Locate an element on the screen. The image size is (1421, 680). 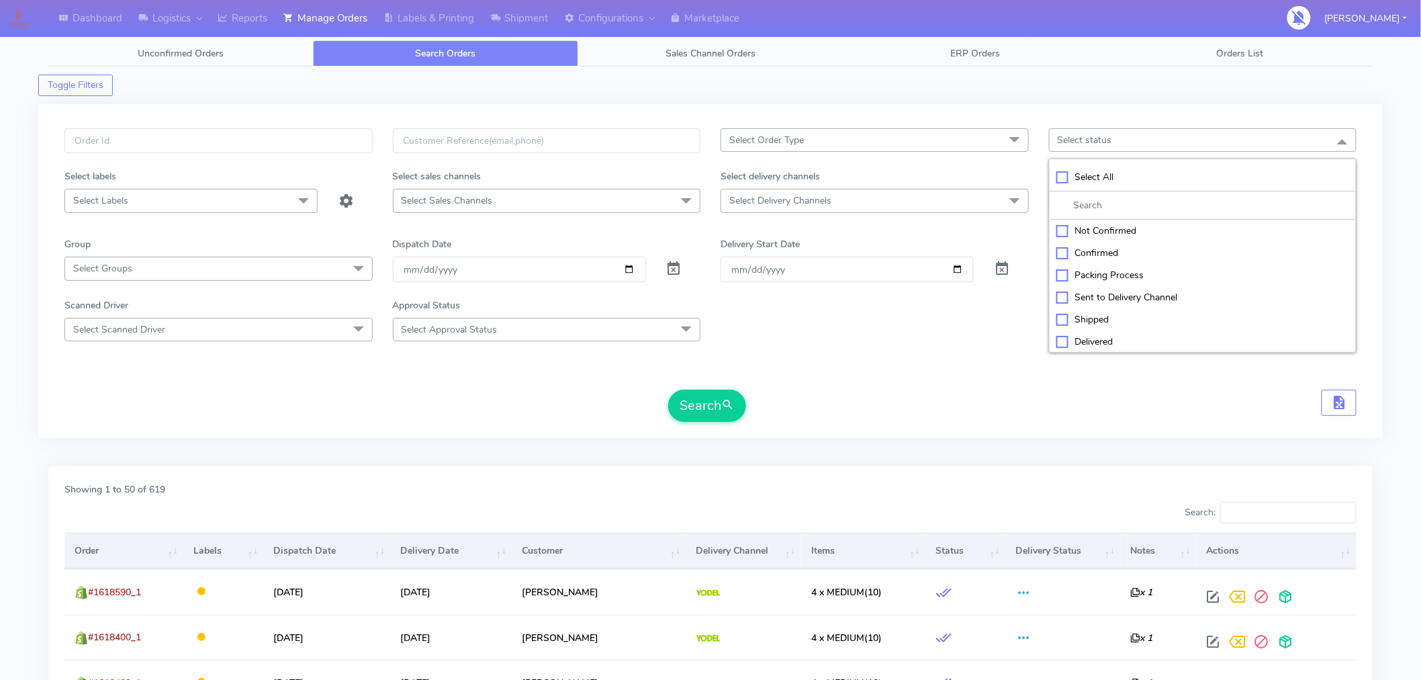
div: Confirmed is located at coordinates (1203, 253).